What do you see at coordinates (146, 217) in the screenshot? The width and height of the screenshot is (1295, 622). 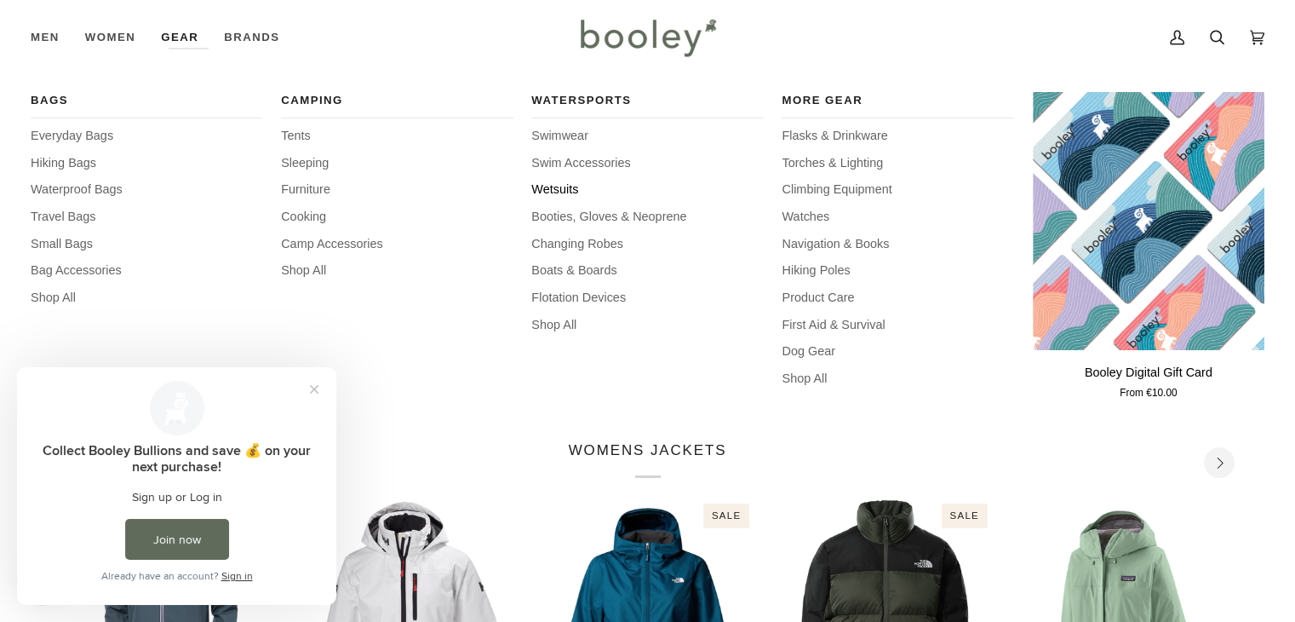 I see `a: Travel Bags` at bounding box center [146, 217].